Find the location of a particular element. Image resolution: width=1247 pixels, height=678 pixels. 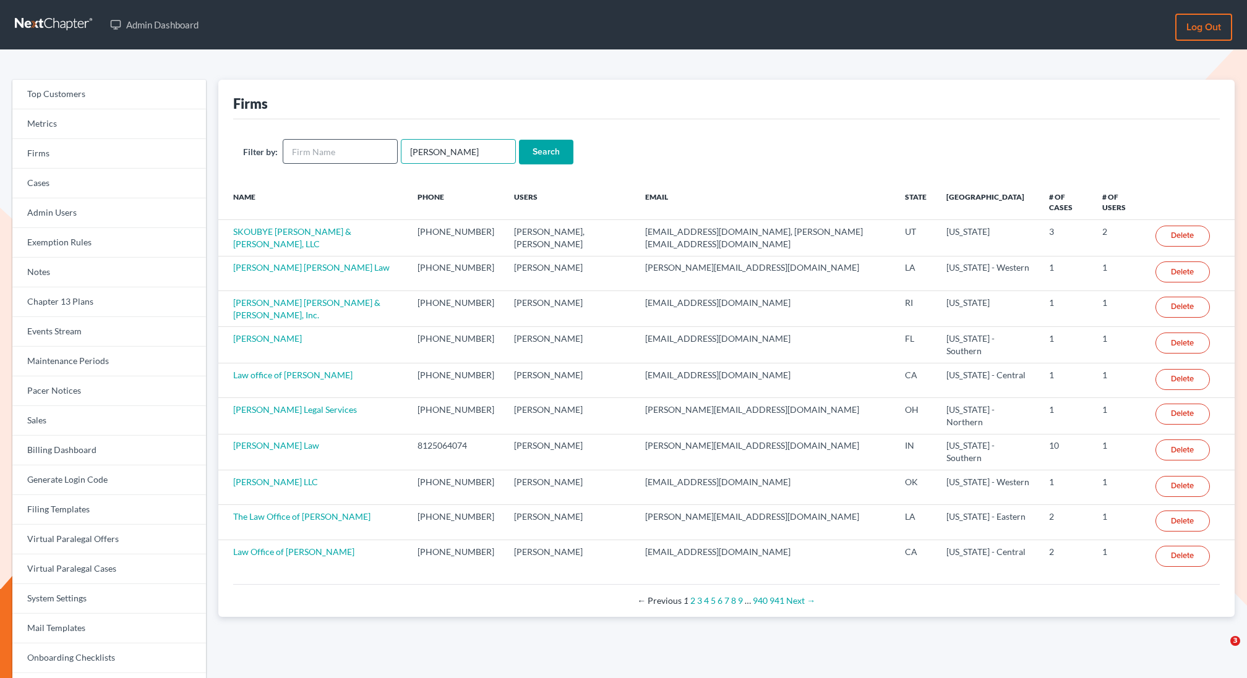

input: Firm Name is located at coordinates (340, 151).